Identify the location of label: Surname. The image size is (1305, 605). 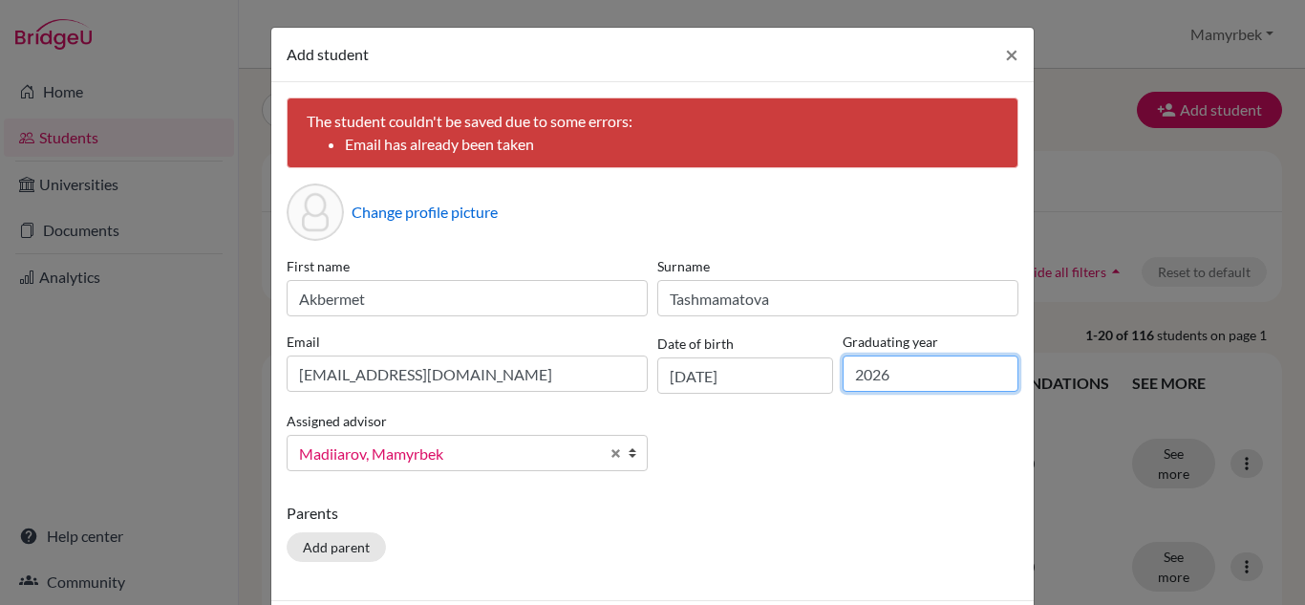
(838, 266).